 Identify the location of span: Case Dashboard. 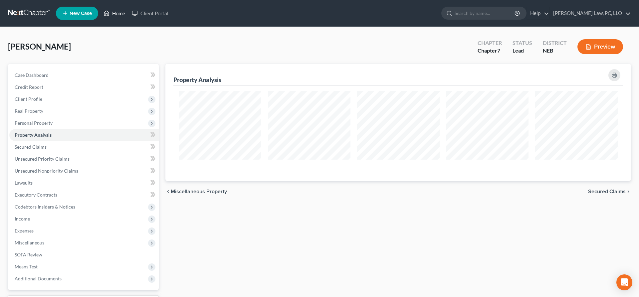
(32, 75).